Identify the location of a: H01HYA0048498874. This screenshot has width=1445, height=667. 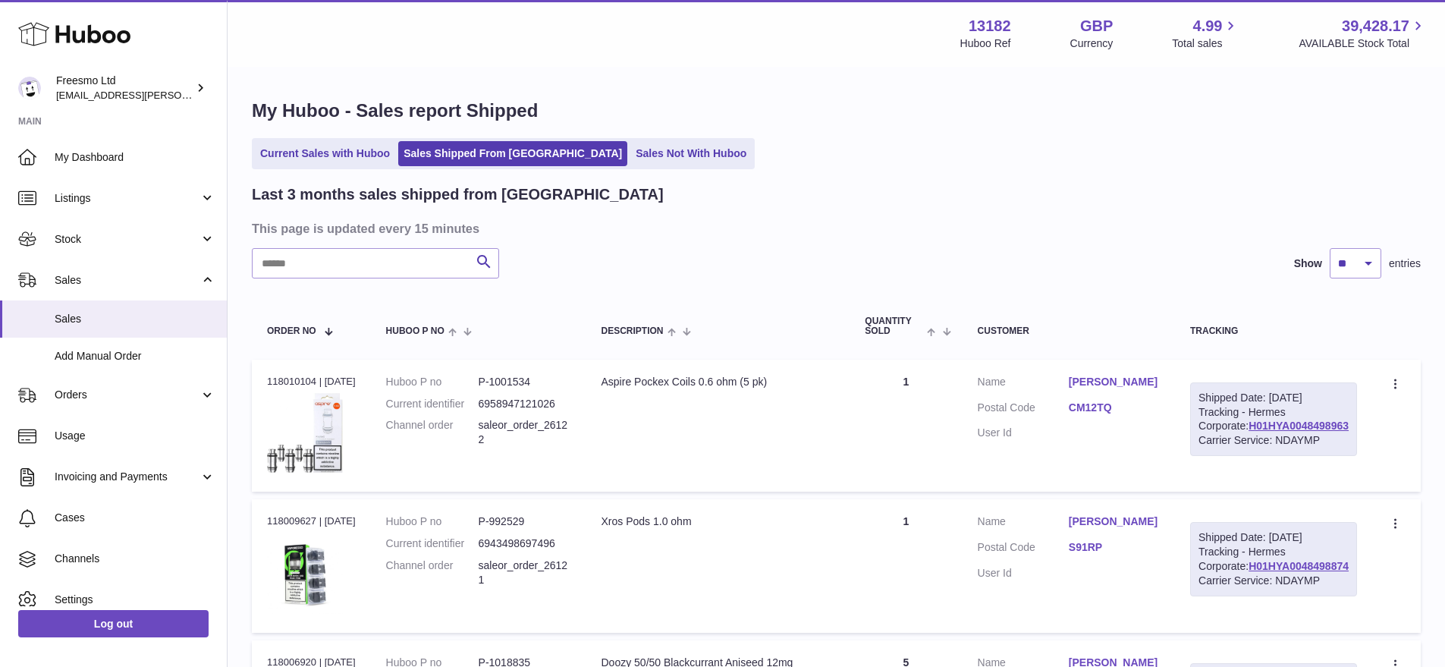
(1299, 566).